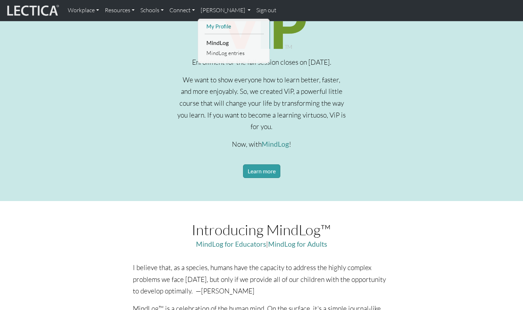 This screenshot has width=523, height=310. Describe the element at coordinates (182, 10) in the screenshot. I see `a: Connect` at that location.